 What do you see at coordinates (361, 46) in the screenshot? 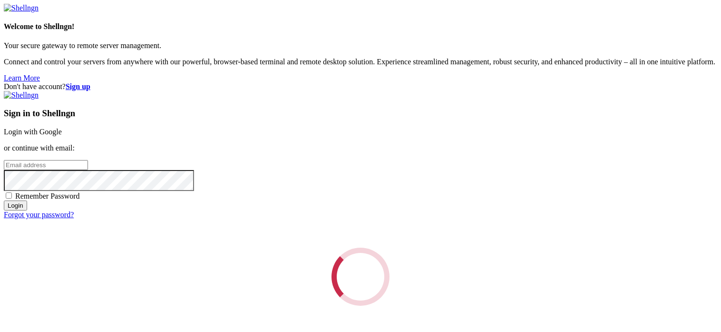
I see `p: Your secure gateway to remote server management.` at bounding box center [361, 46].